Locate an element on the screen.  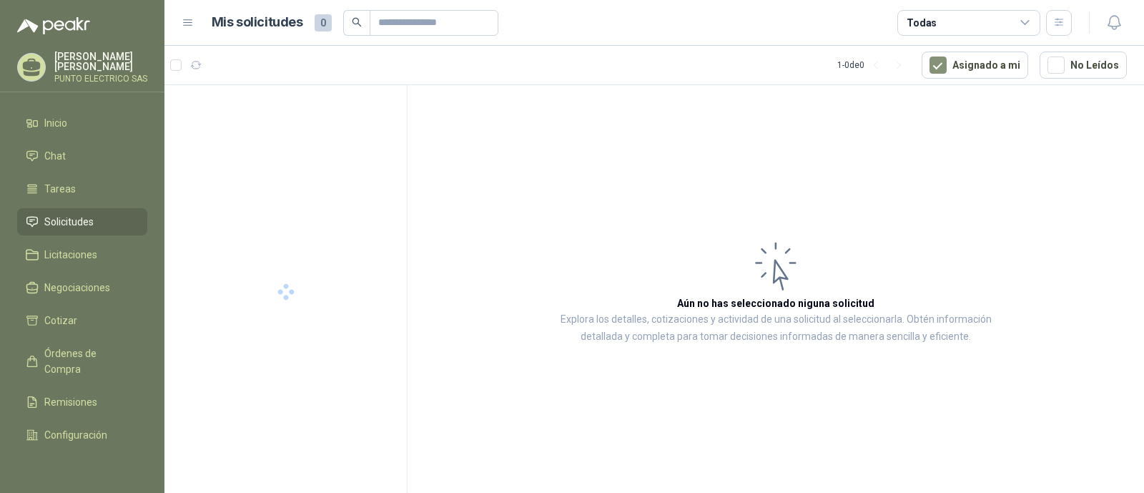
a: Remisiones is located at coordinates (82, 402).